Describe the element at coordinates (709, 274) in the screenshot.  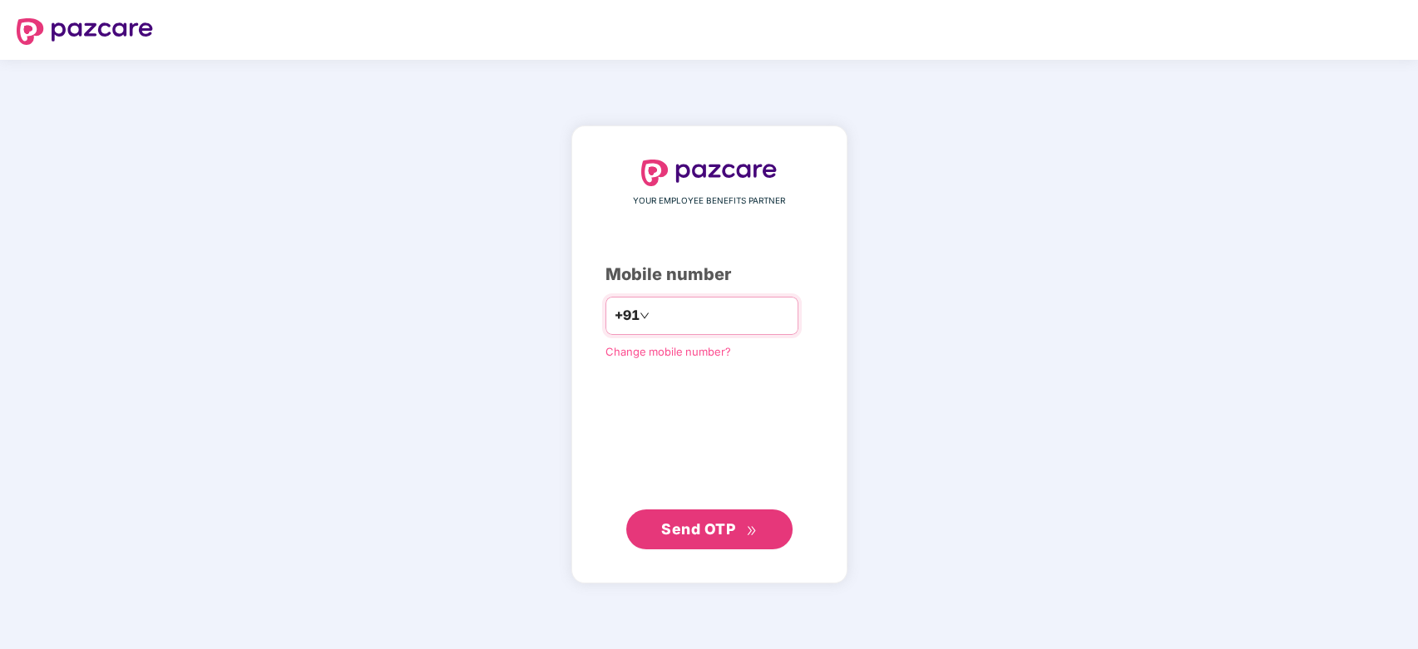
I see `div: Mobile number` at that location.